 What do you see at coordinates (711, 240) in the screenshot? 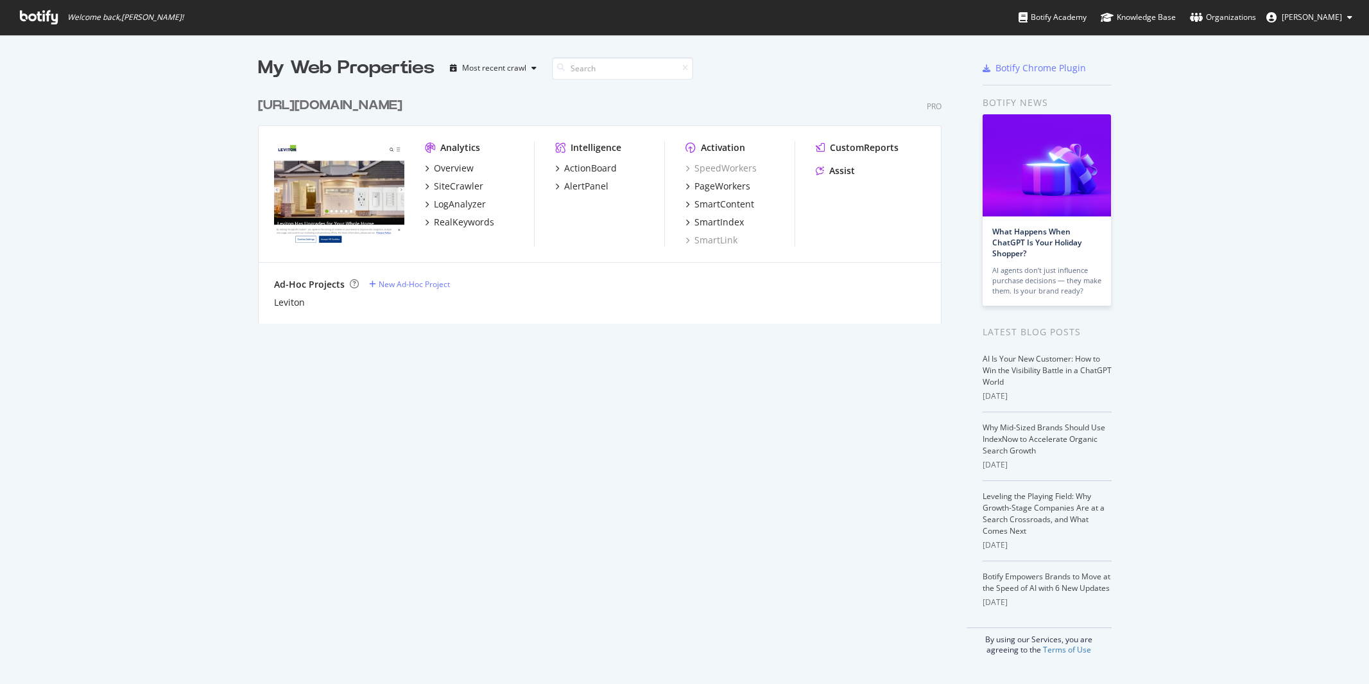
I see `a: SmartLink` at bounding box center [711, 240].